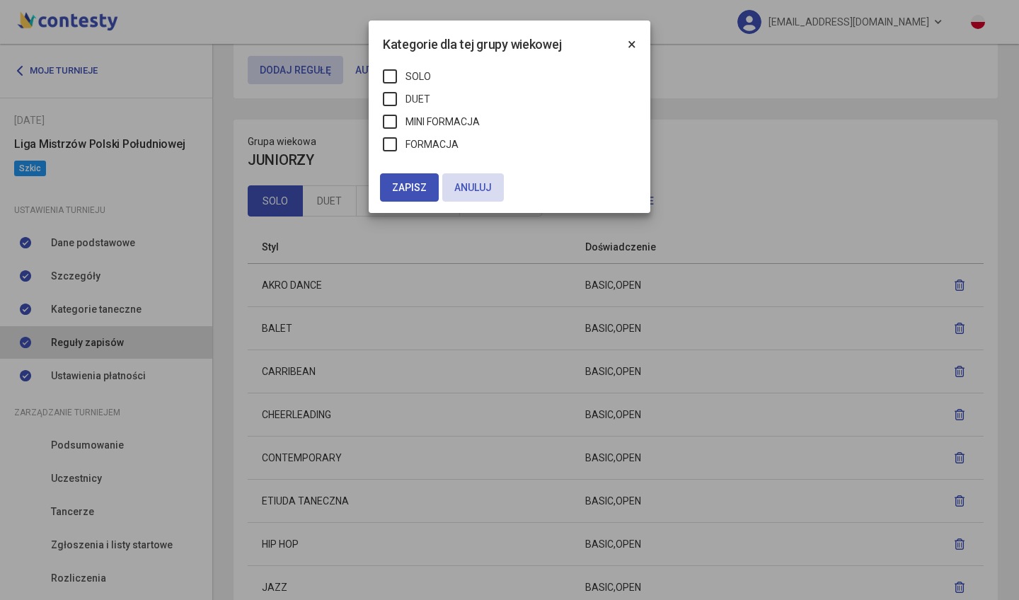  What do you see at coordinates (431, 122) in the screenshot?
I see `label: MINI FORMACJA` at bounding box center [431, 122].